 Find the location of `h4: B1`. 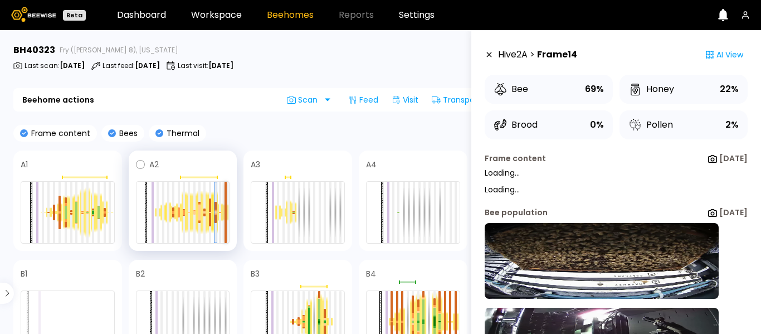

h4: B1 is located at coordinates (24, 274).